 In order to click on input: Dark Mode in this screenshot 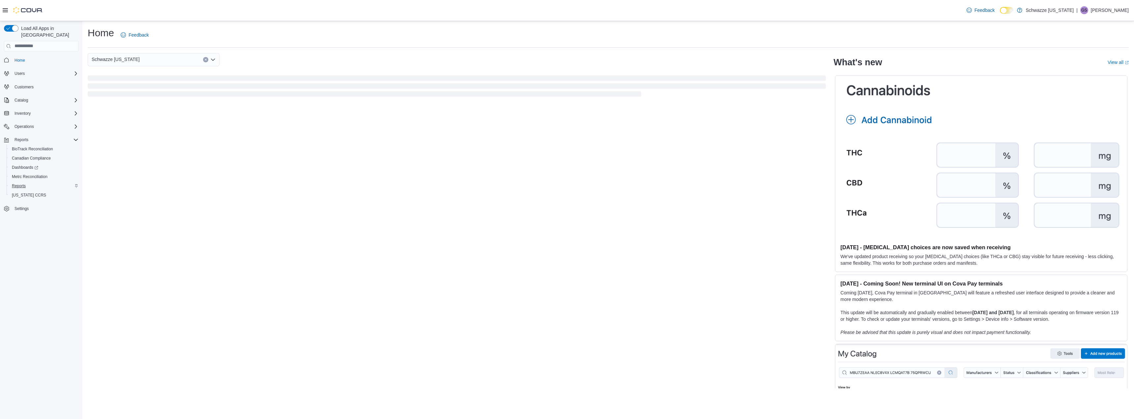, I will do `click(1006, 10)`.